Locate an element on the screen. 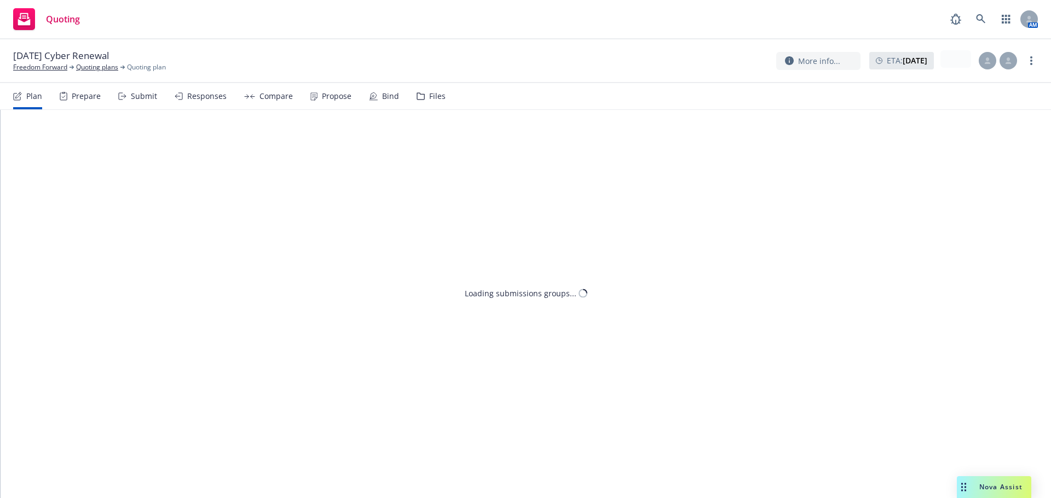 This screenshot has width=1051, height=498. a: Switch app is located at coordinates (1006, 19).